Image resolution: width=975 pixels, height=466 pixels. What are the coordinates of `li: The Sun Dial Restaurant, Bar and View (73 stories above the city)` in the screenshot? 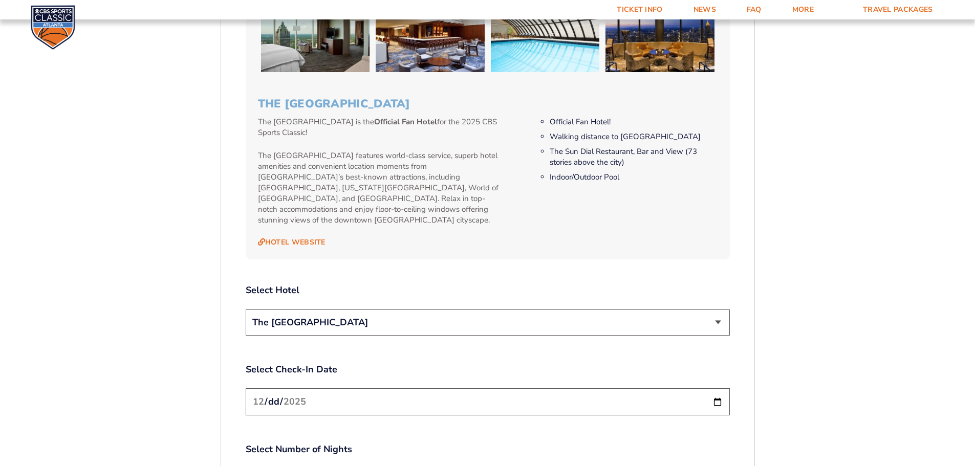 It's located at (633, 157).